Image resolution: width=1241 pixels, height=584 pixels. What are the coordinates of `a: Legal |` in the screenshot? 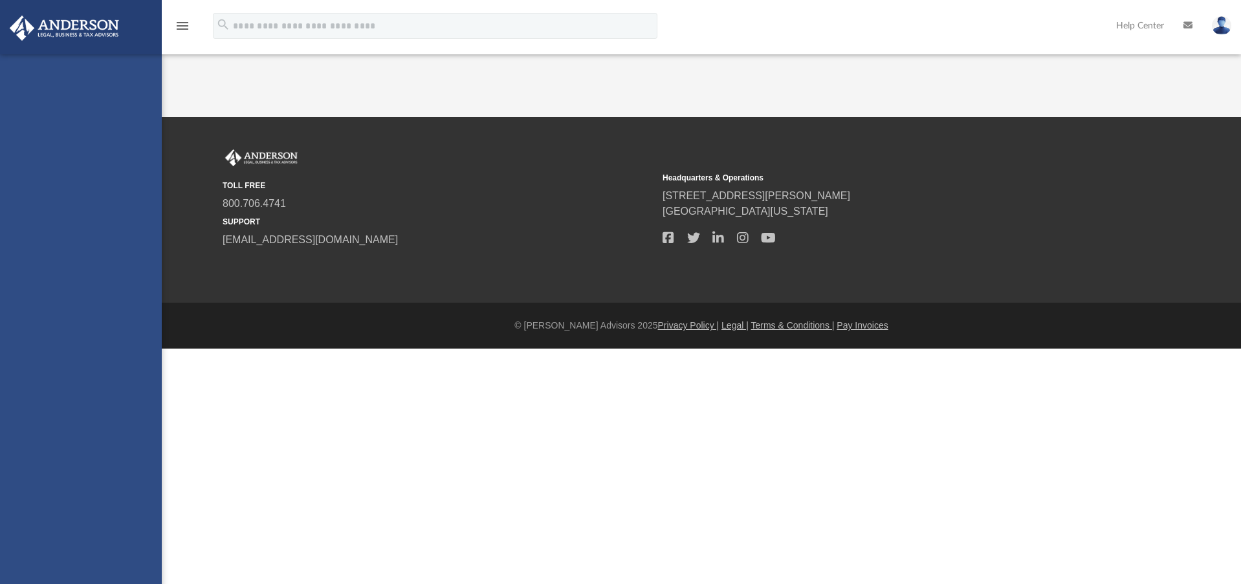 It's located at (735, 325).